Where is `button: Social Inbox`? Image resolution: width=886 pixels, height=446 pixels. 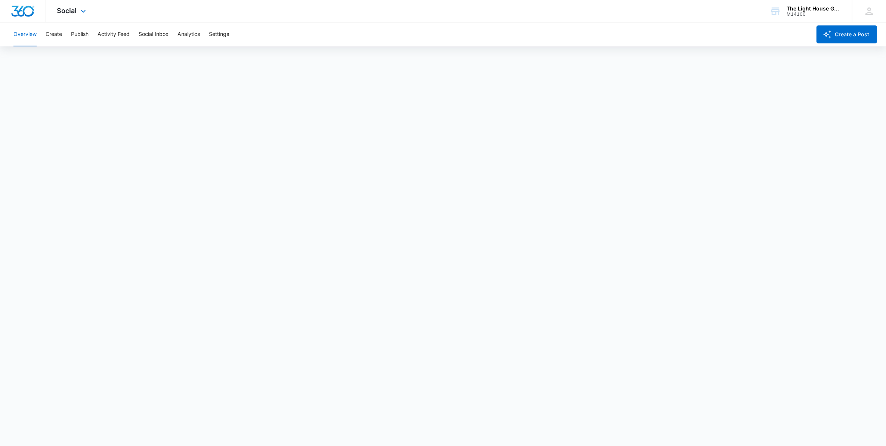 button: Social Inbox is located at coordinates (154, 34).